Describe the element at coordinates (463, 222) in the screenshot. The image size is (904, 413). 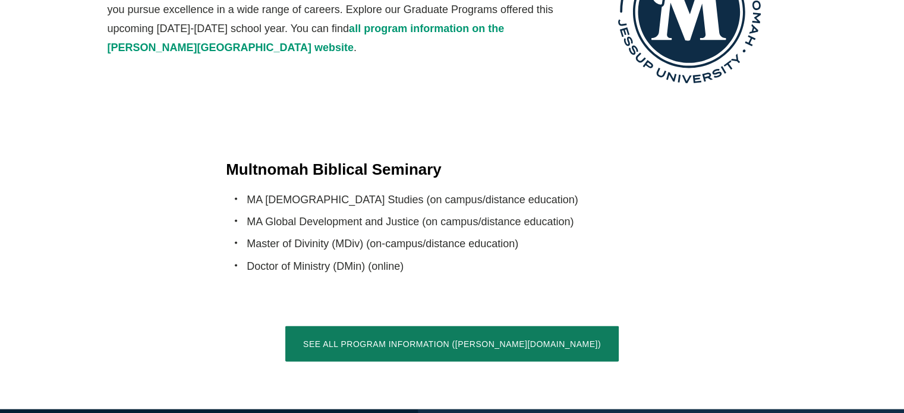
I see `li: MA Global Development and Justice (on campus/distance education)` at that location.